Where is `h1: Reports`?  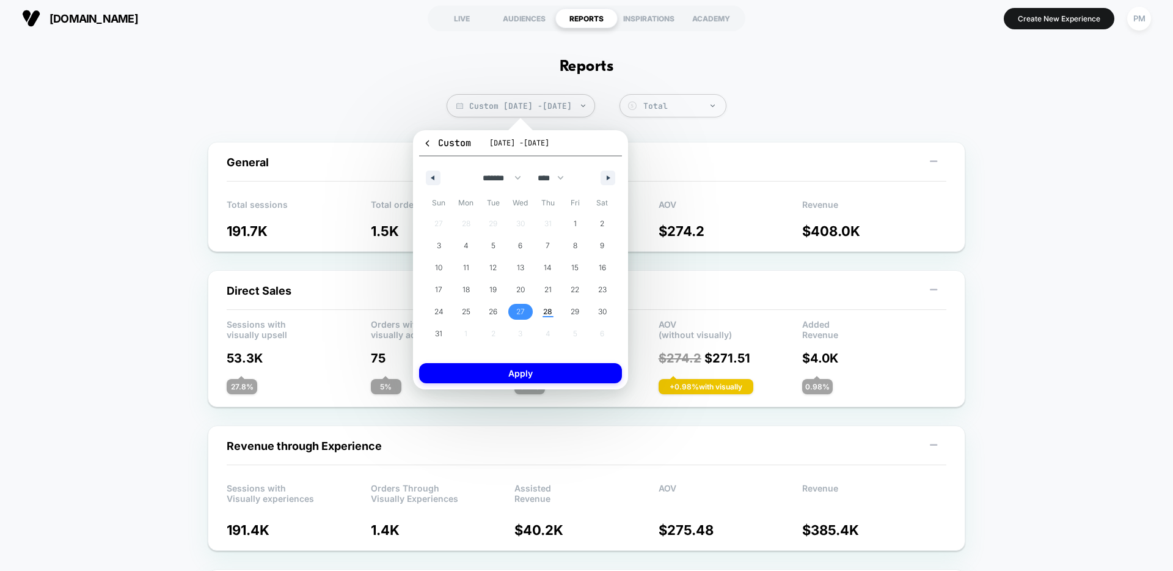 h1: Reports is located at coordinates (587, 67).